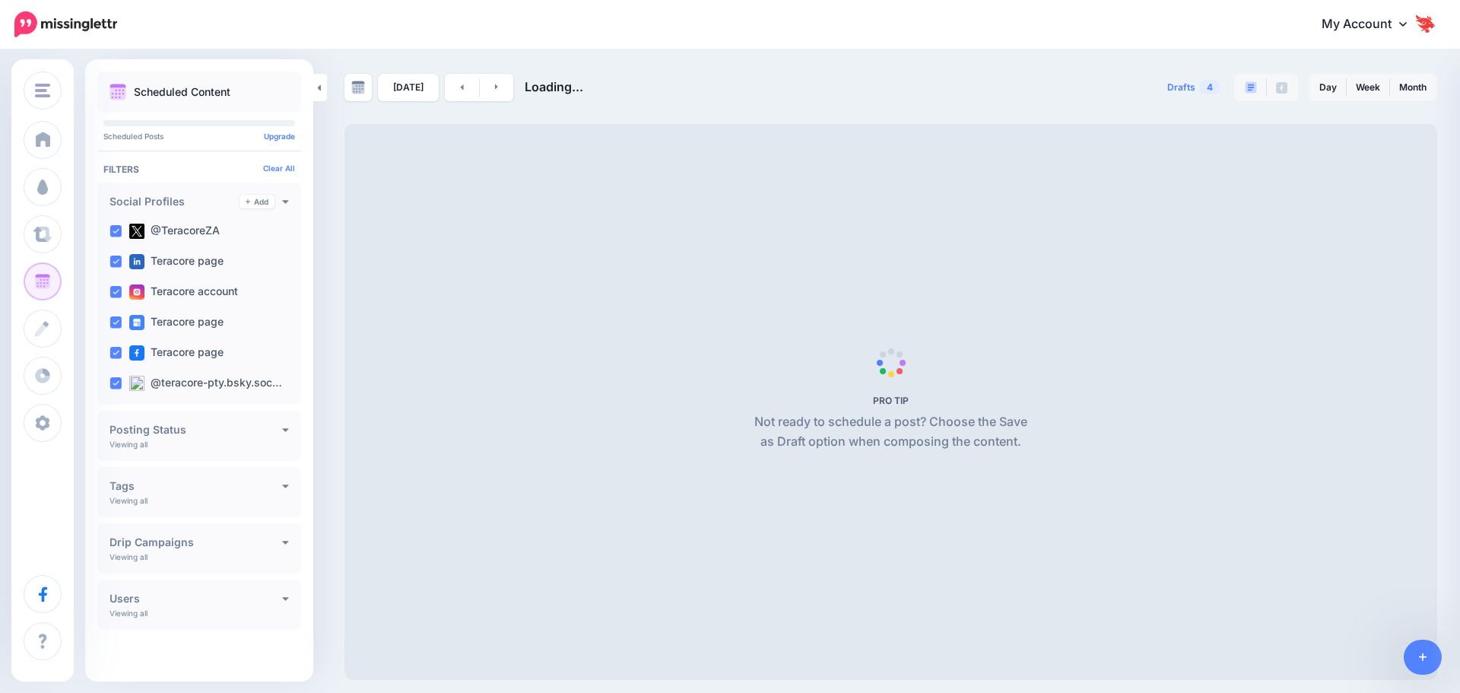 The height and width of the screenshot is (693, 1460). Describe the element at coordinates (137, 231) in the screenshot. I see `img: twitter-square.png` at that location.